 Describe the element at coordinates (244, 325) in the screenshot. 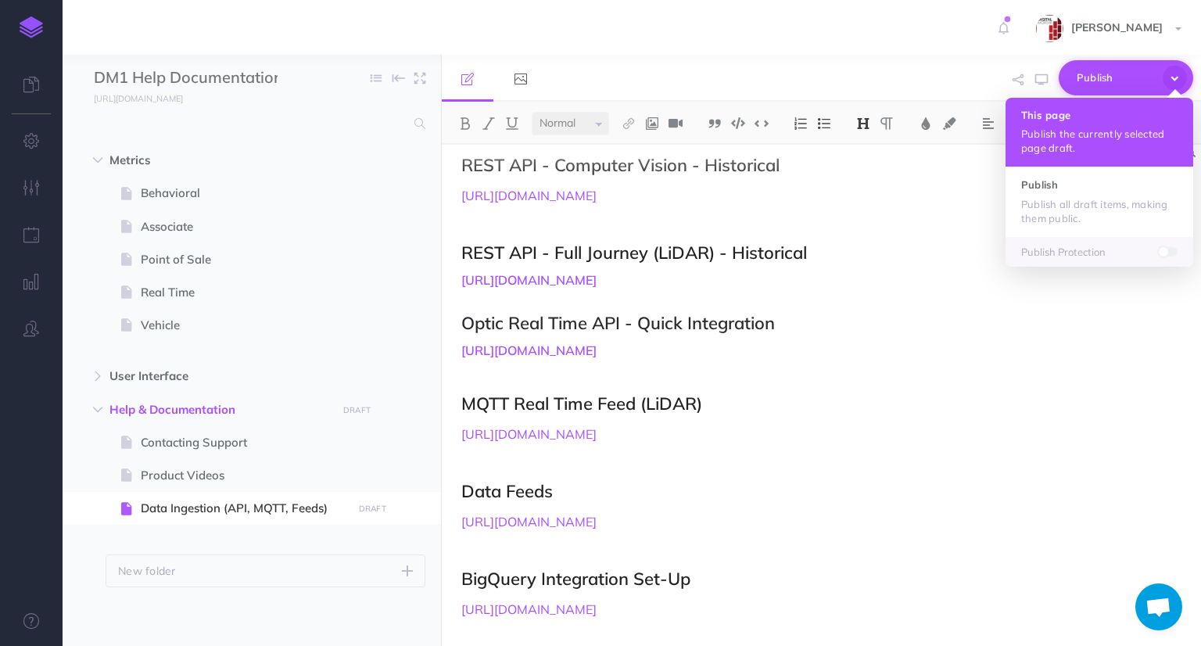

I see `span: Vehicle` at that location.